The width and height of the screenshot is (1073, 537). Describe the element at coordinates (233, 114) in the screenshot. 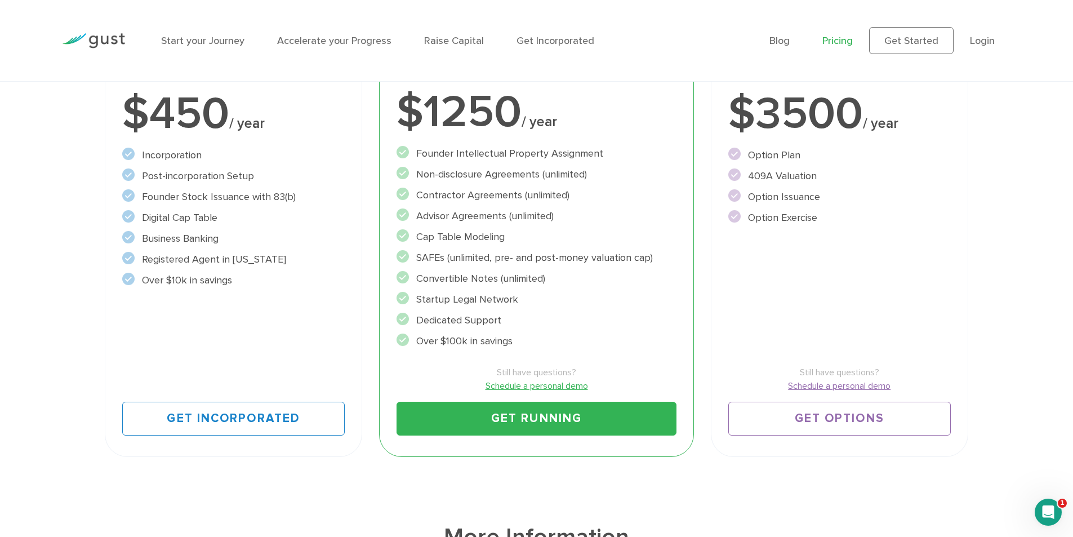

I see `div: $450` at that location.